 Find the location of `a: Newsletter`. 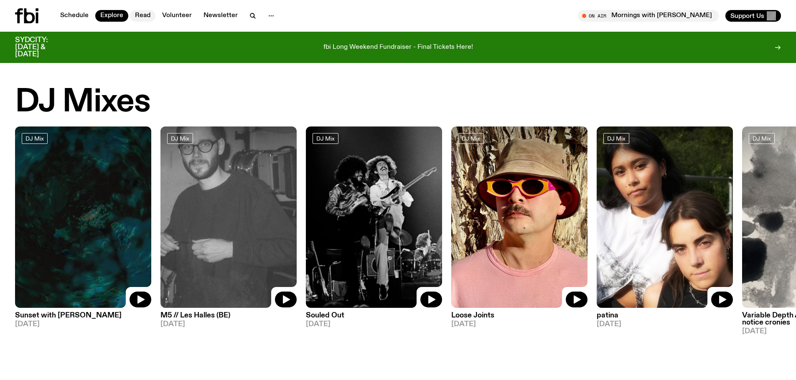

a: Newsletter is located at coordinates (221, 16).